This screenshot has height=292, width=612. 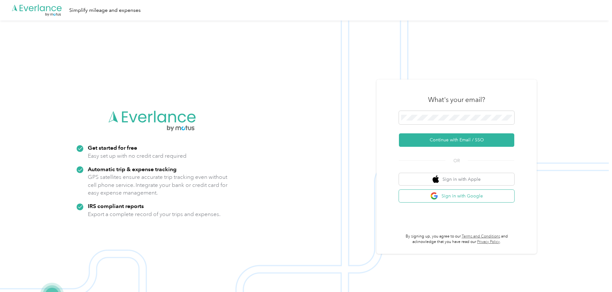 I want to click on a: Privacy Policy, so click(x=488, y=241).